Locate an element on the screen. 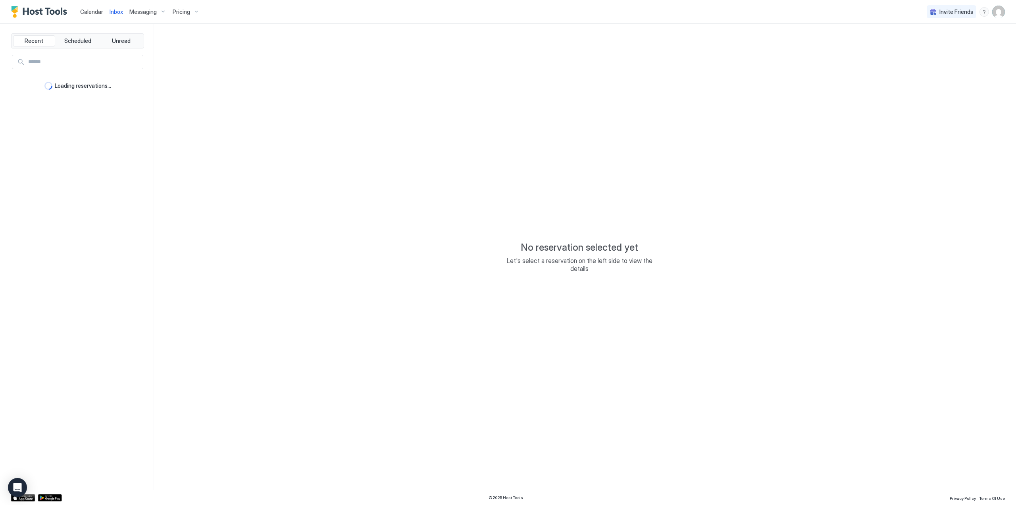  span: Messaging is located at coordinates (143, 12).